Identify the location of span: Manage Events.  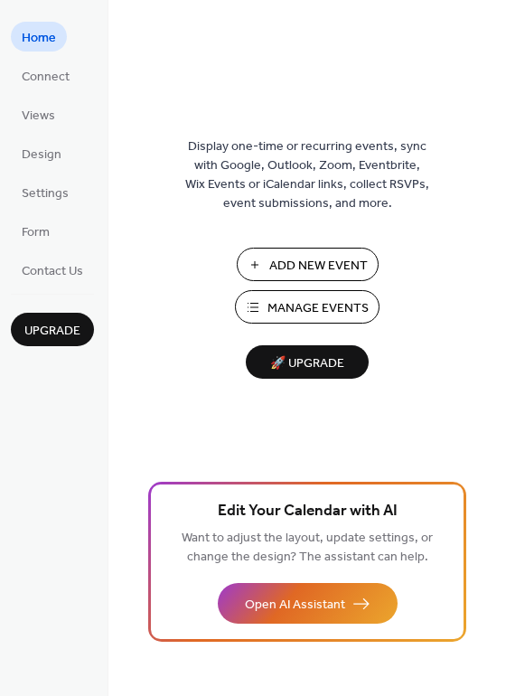
(318, 308).